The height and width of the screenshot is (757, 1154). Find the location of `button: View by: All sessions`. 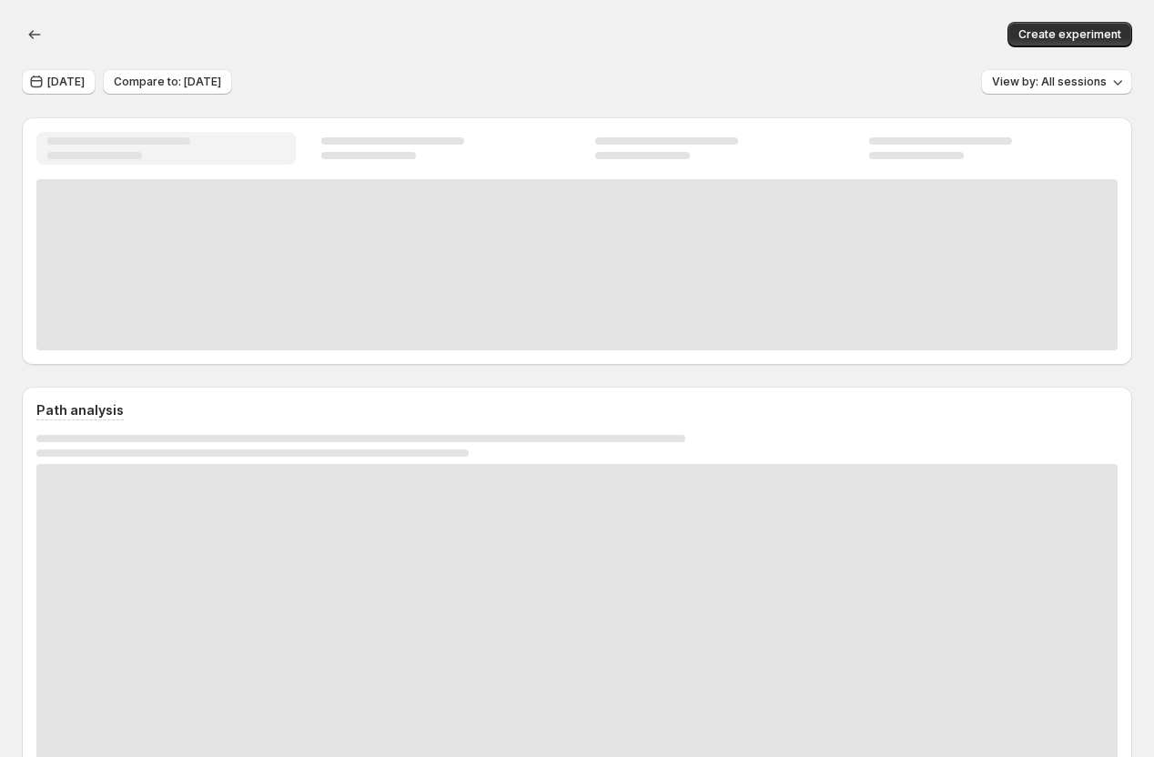

button: View by: All sessions is located at coordinates (1056, 82).